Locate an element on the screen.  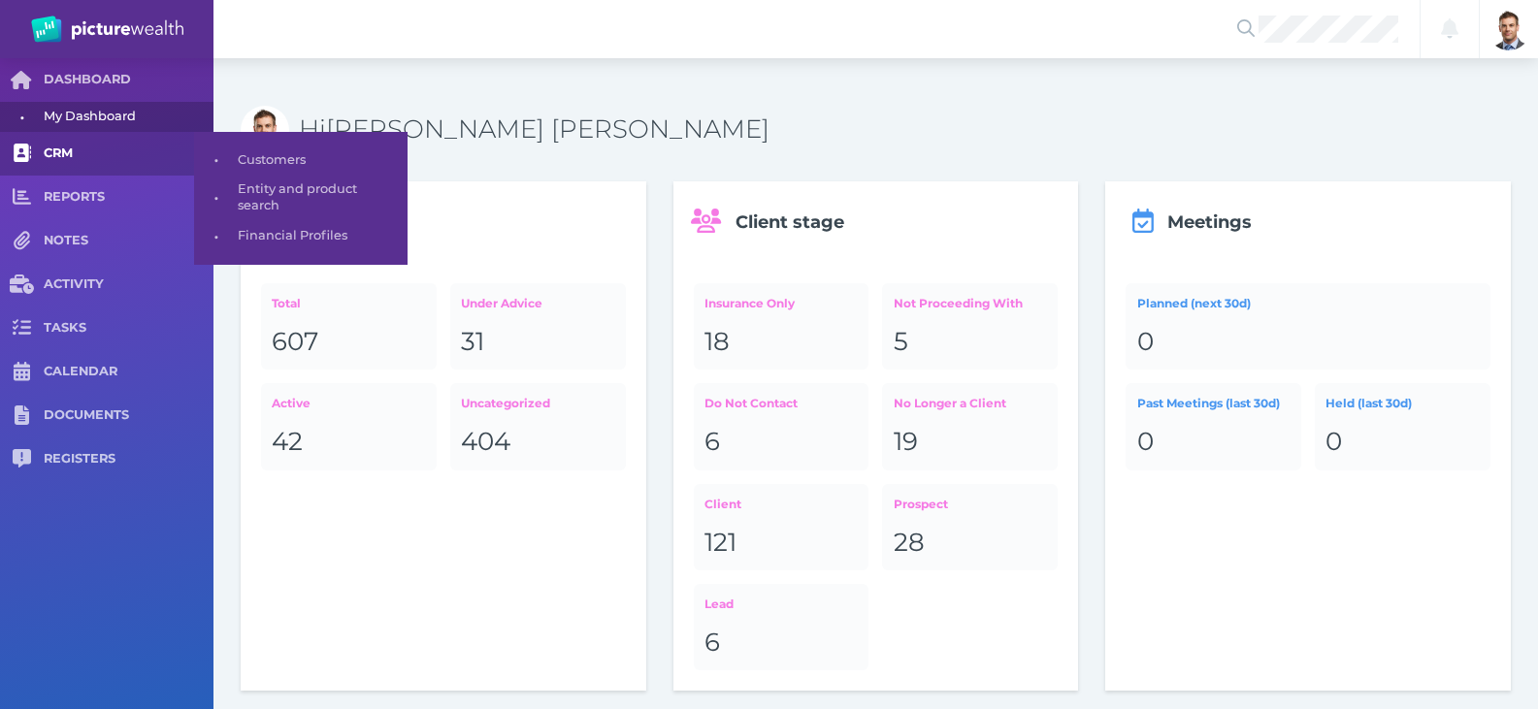
div: 19 is located at coordinates (971, 443).